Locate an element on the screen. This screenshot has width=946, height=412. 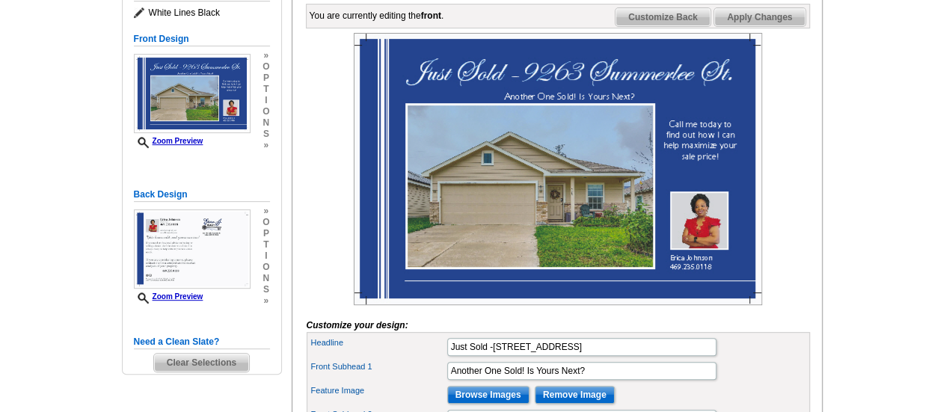
i: Customize your design: is located at coordinates (357, 325).